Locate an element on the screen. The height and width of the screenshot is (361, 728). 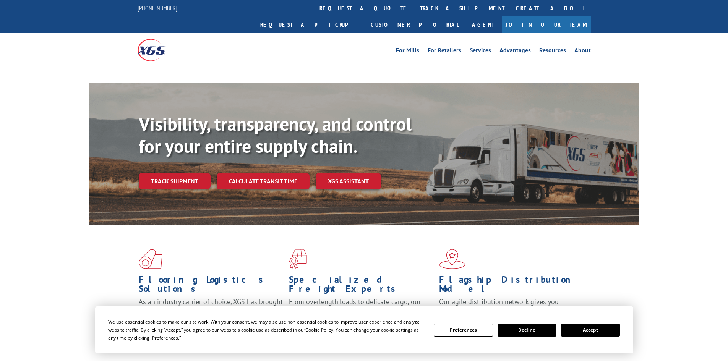
a: About is located at coordinates (582, 52).